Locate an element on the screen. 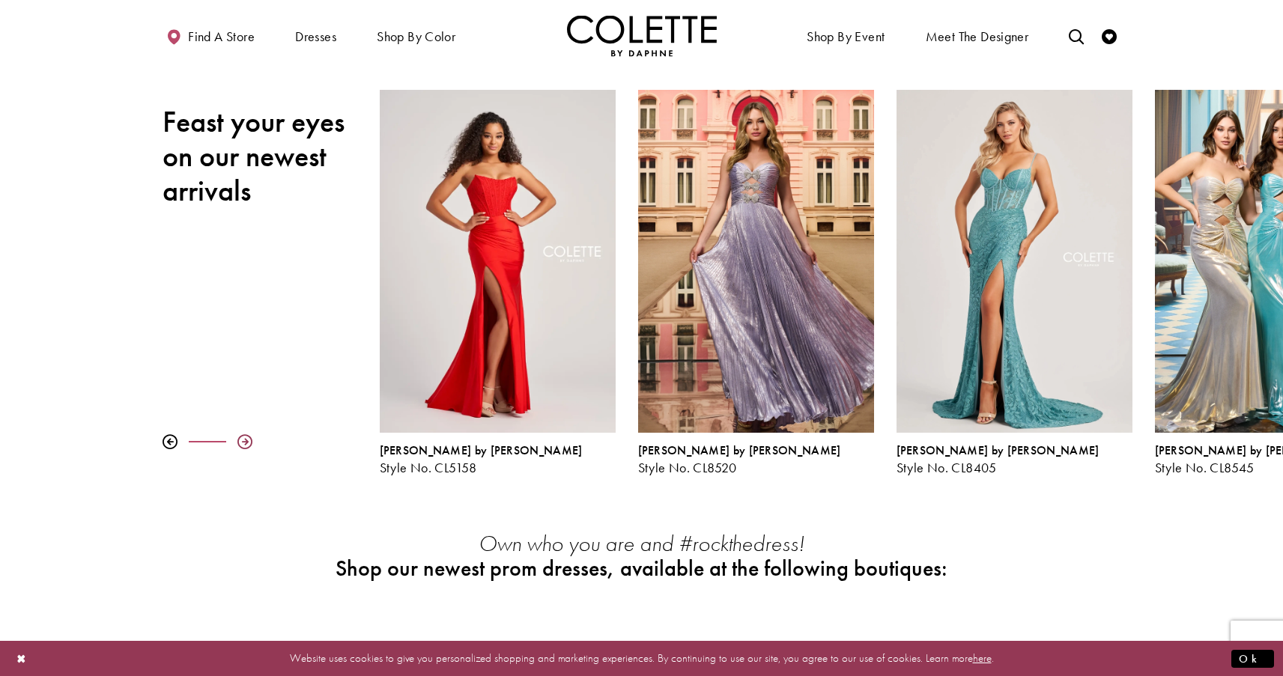  a: Meet the designer is located at coordinates (977, 35).